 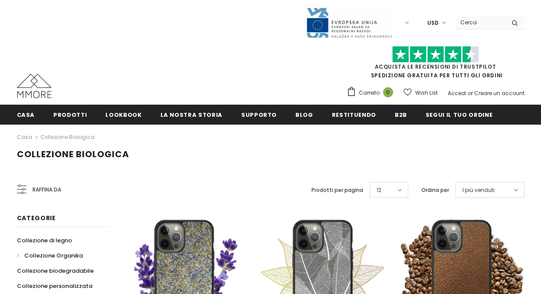 I want to click on a: Blog, so click(x=304, y=114).